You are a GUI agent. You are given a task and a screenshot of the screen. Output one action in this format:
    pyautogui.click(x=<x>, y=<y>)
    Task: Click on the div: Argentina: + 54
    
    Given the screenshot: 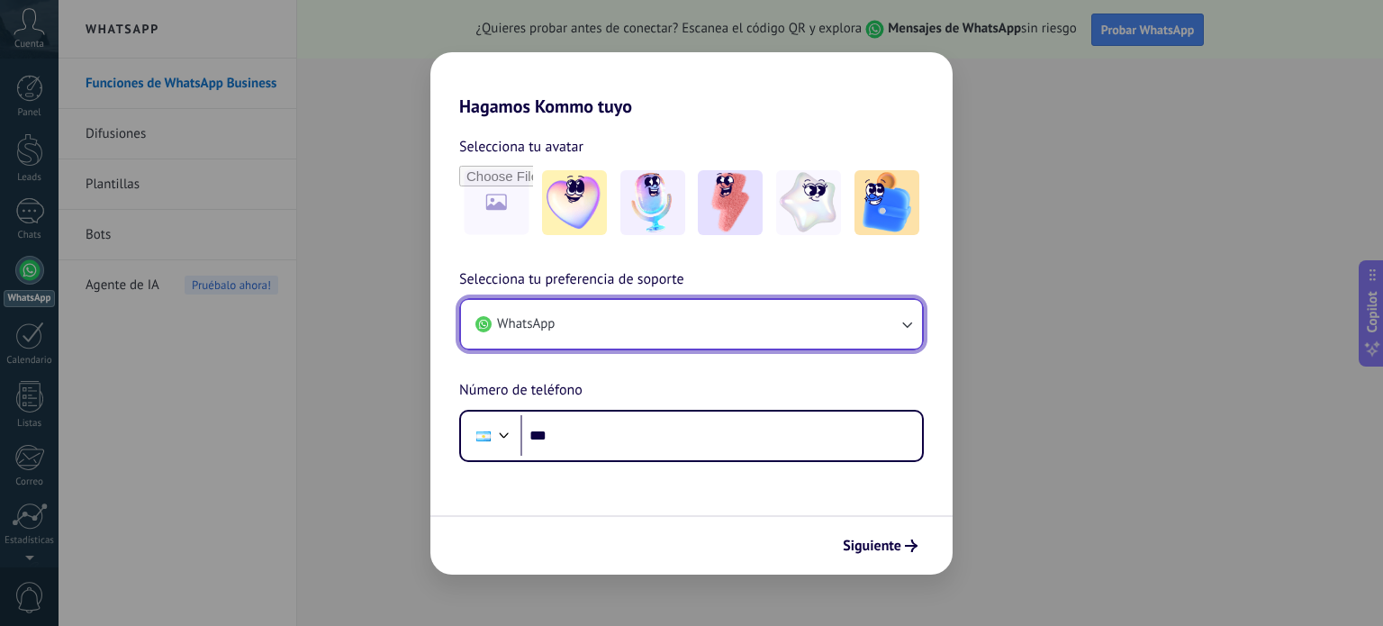 What is the action you would take?
    pyautogui.click(x=484, y=436)
    